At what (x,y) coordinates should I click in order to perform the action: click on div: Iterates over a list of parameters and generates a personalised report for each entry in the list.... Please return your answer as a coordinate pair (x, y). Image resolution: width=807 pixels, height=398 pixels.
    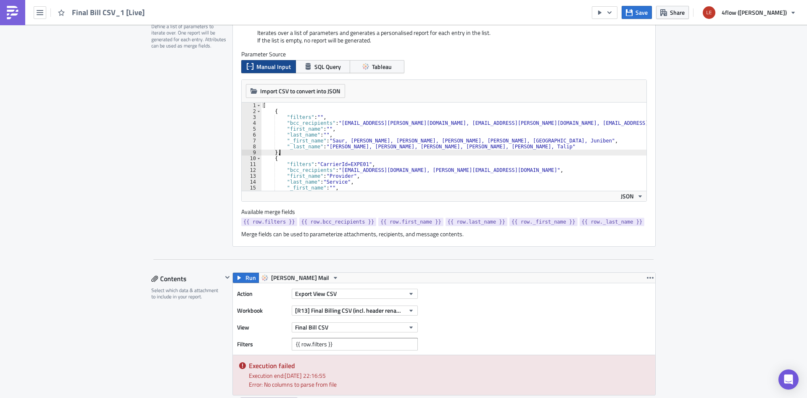
    Looking at the image, I should click on (444, 40).